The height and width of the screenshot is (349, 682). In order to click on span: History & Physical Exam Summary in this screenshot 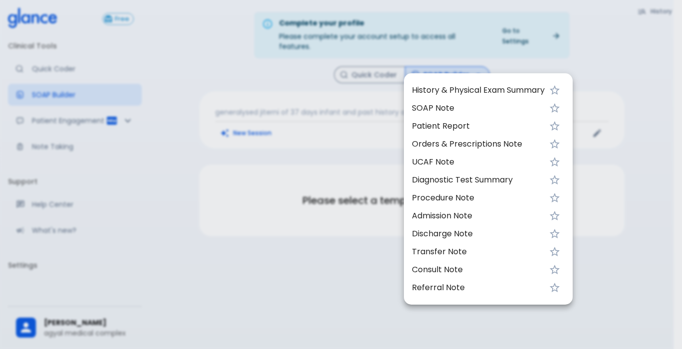, I will do `click(478, 90)`.